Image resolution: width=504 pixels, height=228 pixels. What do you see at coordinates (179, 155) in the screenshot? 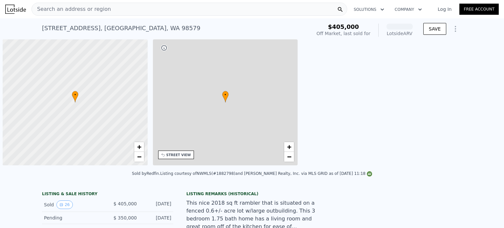
I see `div: STREET VIEW` at bounding box center [179, 155].